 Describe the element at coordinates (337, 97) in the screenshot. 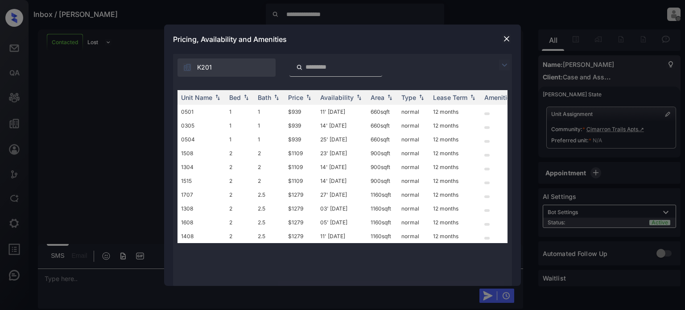

I see `div: Availability` at that location.